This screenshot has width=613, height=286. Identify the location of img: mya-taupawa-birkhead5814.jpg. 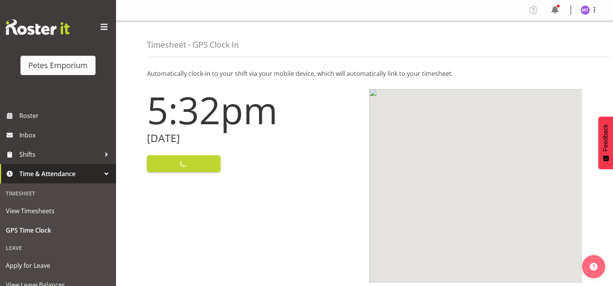
(585, 10).